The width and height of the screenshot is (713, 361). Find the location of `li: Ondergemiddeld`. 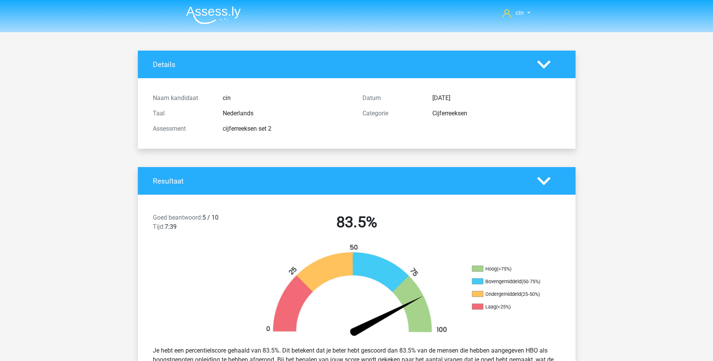

li: Ondergemiddeld is located at coordinates (510, 295).